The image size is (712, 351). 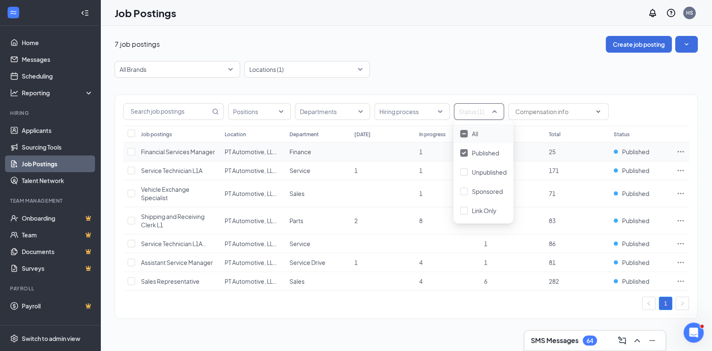 What do you see at coordinates (487, 192) in the screenshot?
I see `span: Sponsored` at bounding box center [487, 192].